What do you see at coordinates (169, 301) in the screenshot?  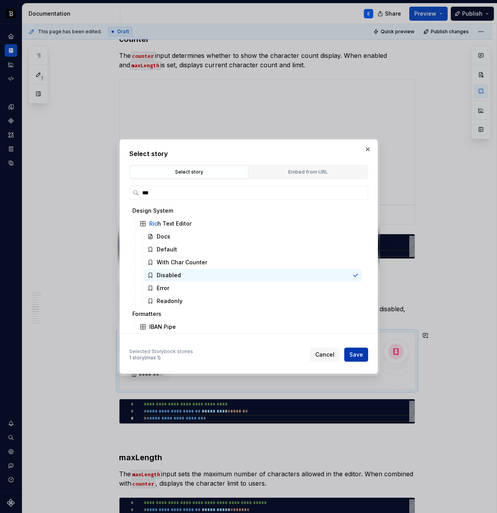 I see `div: Readonly` at bounding box center [169, 301].